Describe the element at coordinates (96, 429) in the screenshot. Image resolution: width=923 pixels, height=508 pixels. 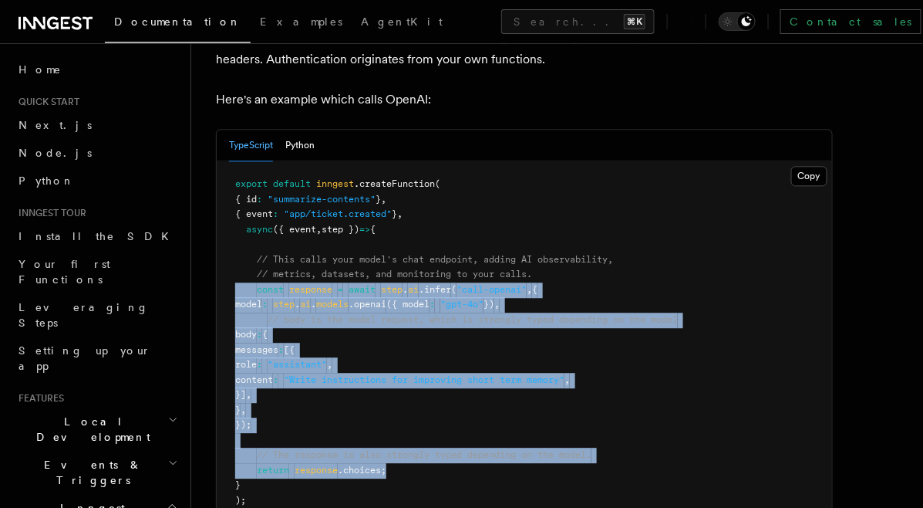
I see `button: Local Development` at that location.